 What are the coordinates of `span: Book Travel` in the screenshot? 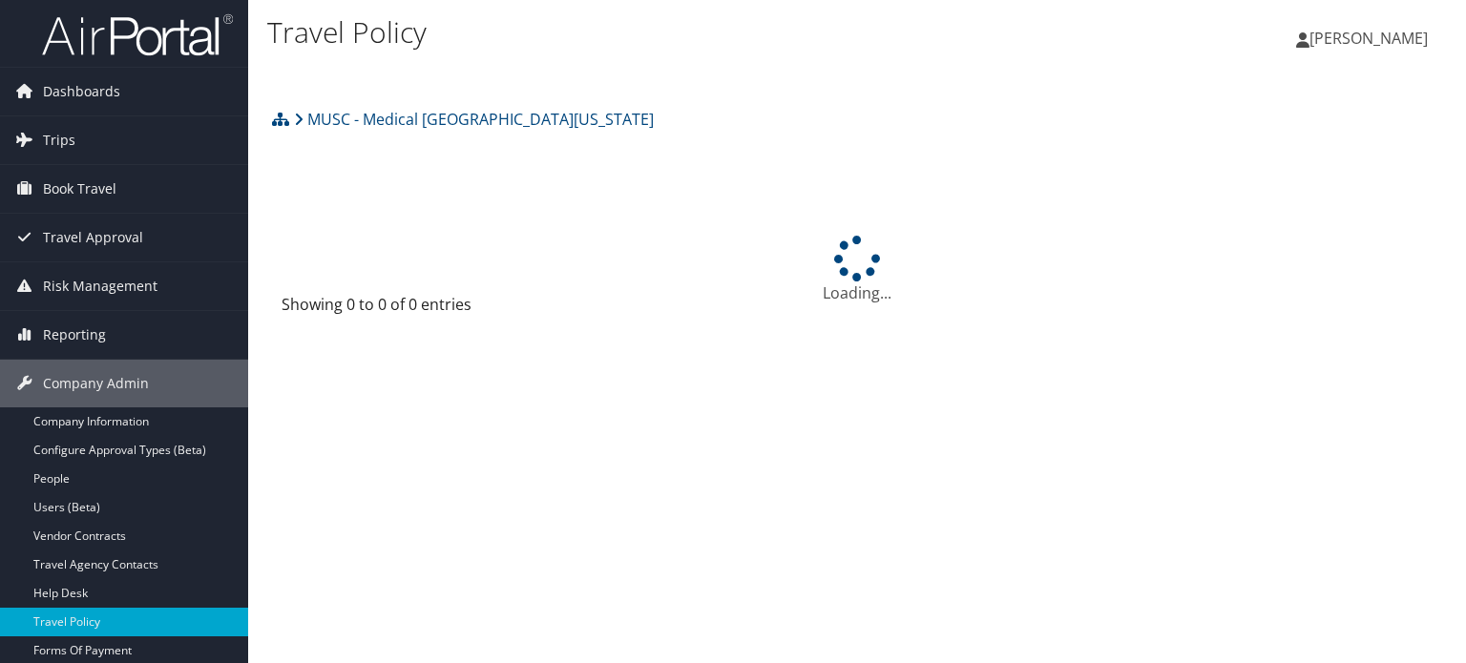 It's located at (79, 189).